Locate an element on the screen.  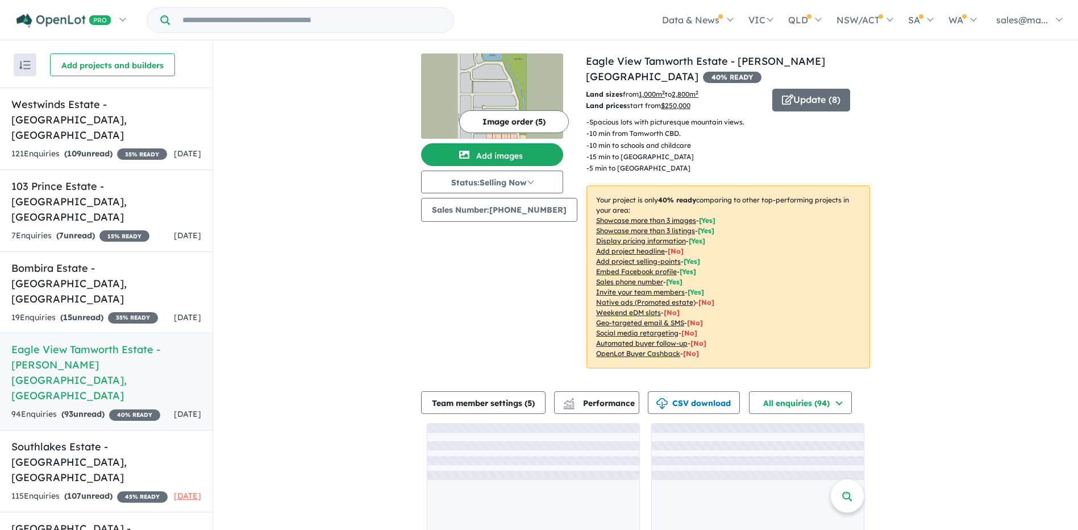
u: Weekend eDM slots is located at coordinates (629, 312).